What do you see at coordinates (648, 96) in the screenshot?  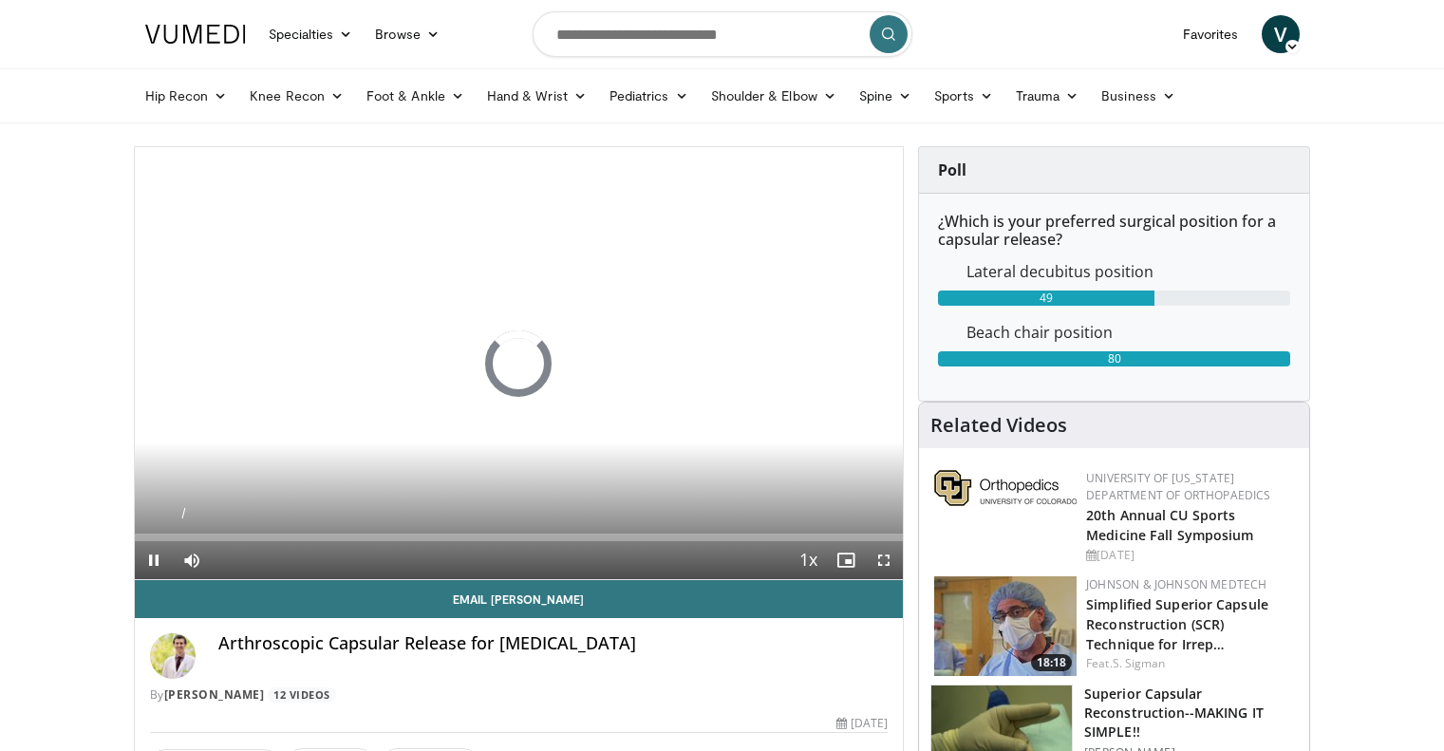 I see `a: Pediatrics` at bounding box center [648, 96].